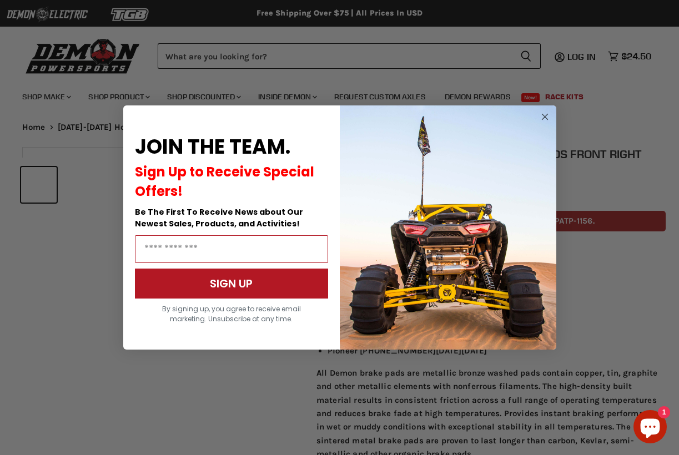 Image resolution: width=679 pixels, height=455 pixels. I want to click on span: Be The First To Receive News about Our Newest Sales, Products, and Activities!, so click(219, 218).